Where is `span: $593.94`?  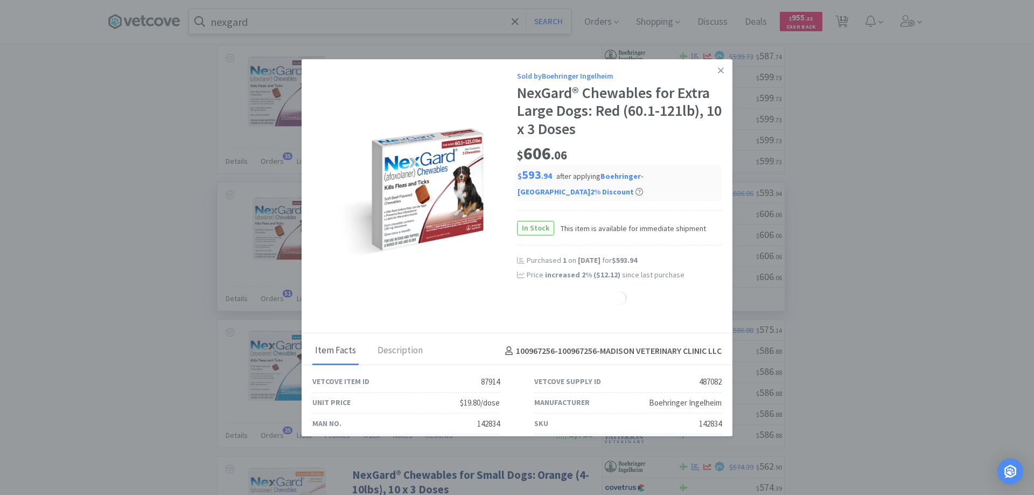 span: $593.94 is located at coordinates (624, 260).